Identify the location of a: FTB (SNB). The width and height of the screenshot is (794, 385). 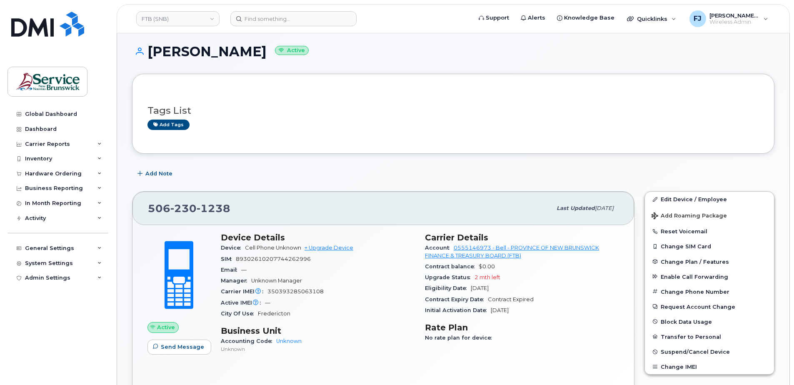
(178, 19).